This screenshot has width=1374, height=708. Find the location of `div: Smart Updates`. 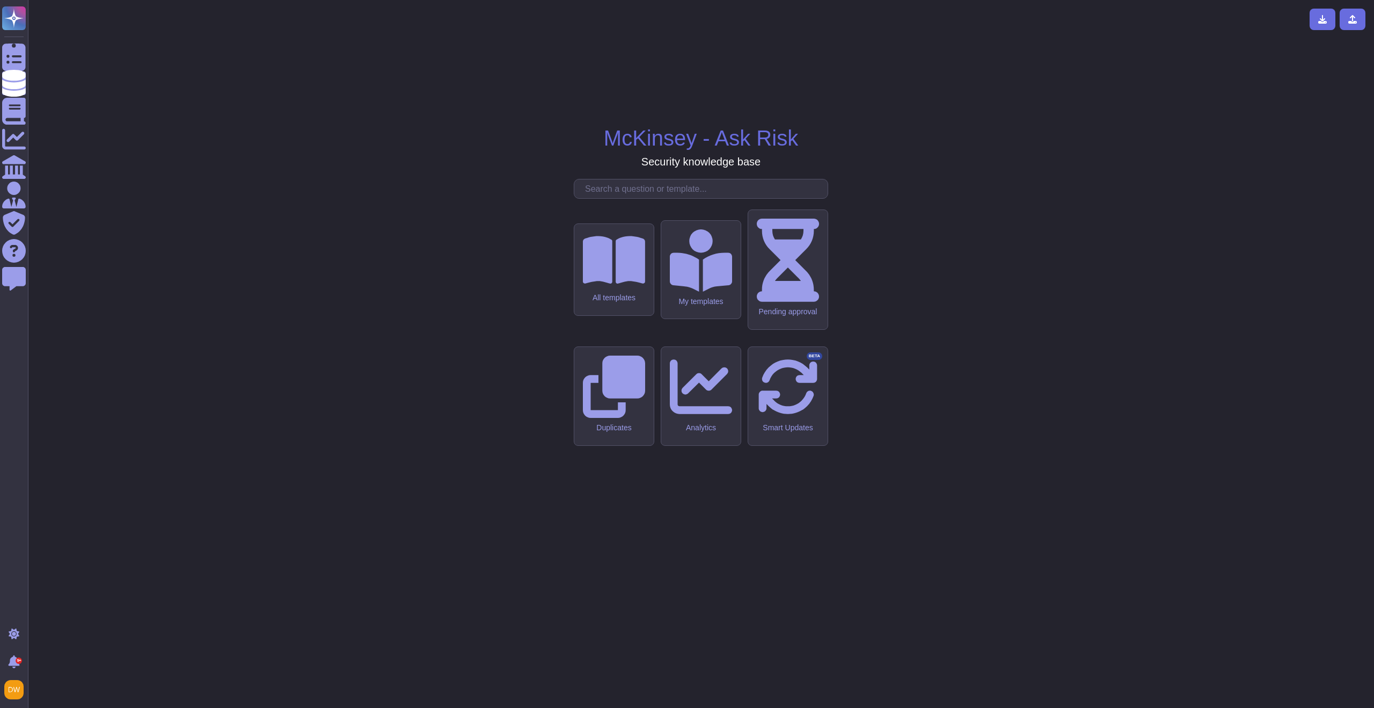

div: Smart Updates is located at coordinates (788, 427).